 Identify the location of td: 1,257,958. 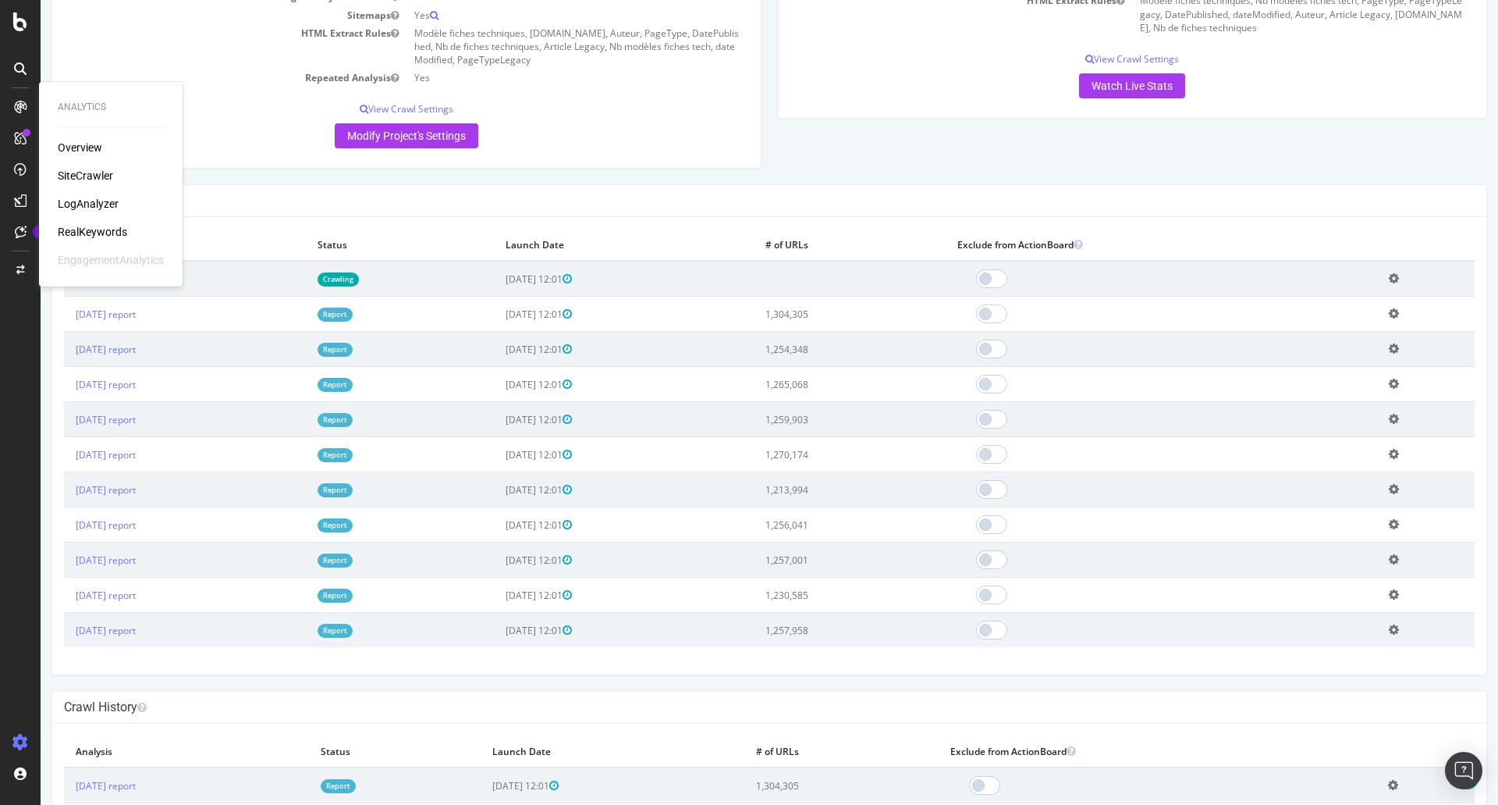
(809, 630).